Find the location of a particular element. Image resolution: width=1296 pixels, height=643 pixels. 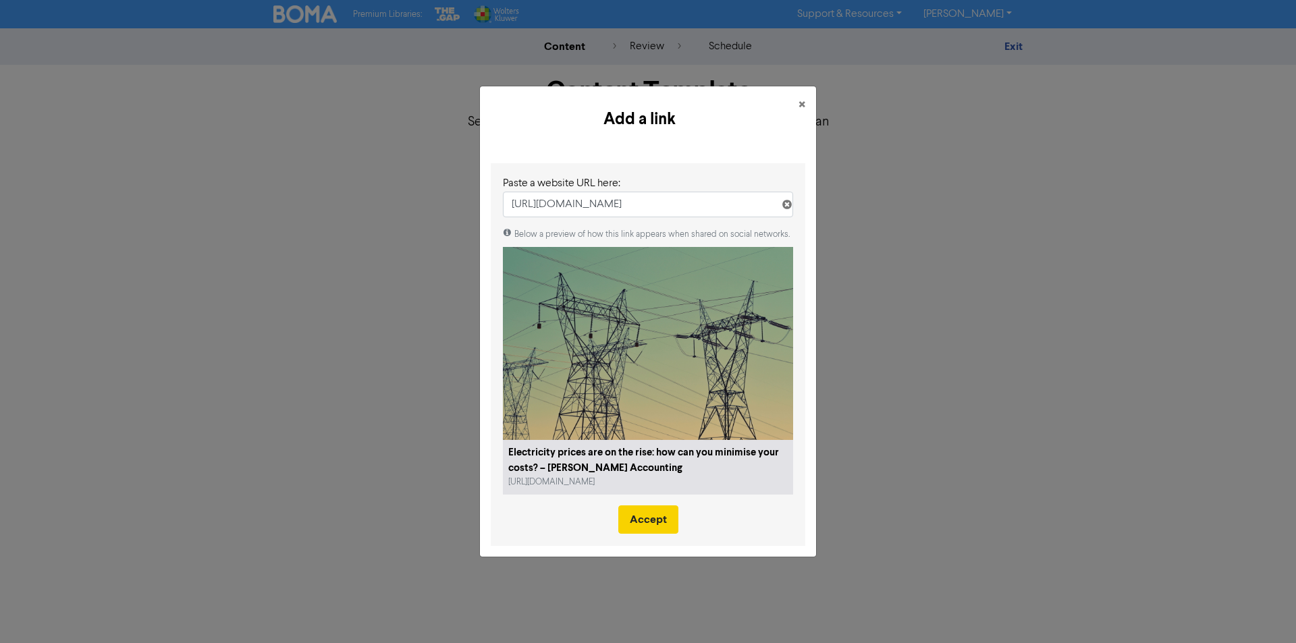

h5: Add a link is located at coordinates (639, 119).